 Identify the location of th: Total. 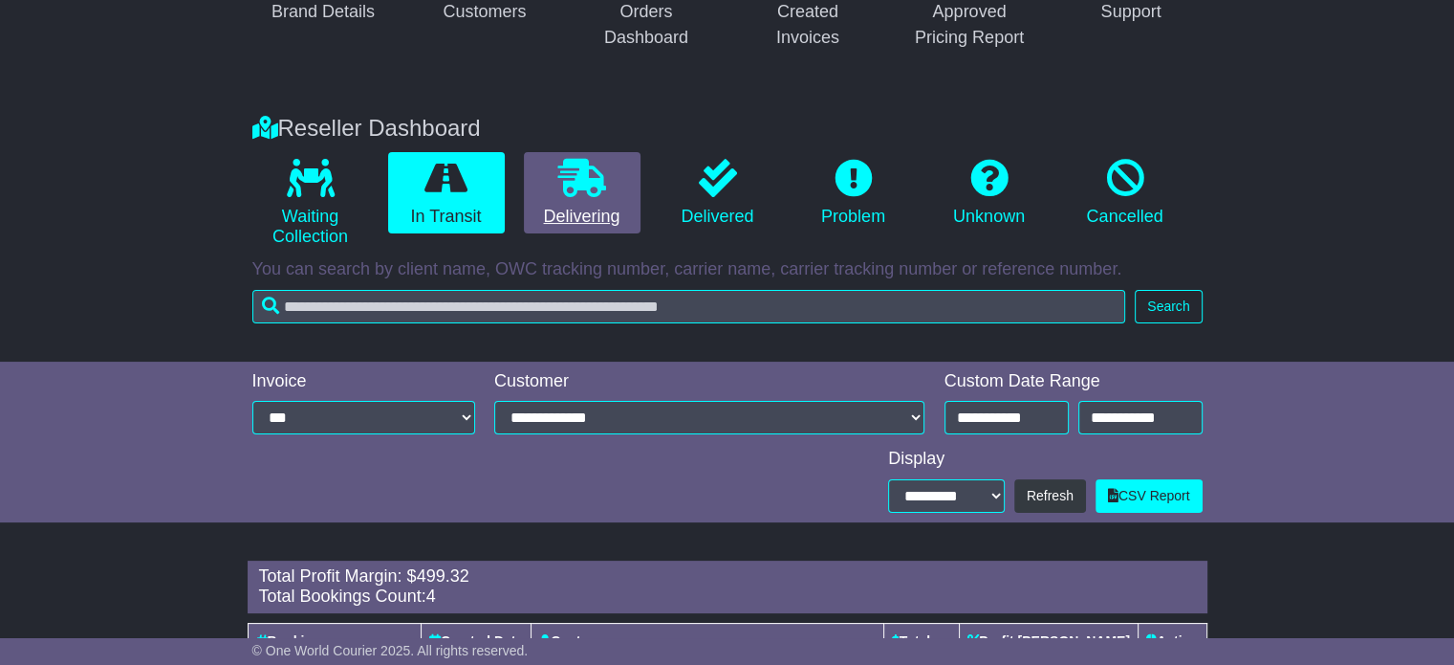
(921, 641).